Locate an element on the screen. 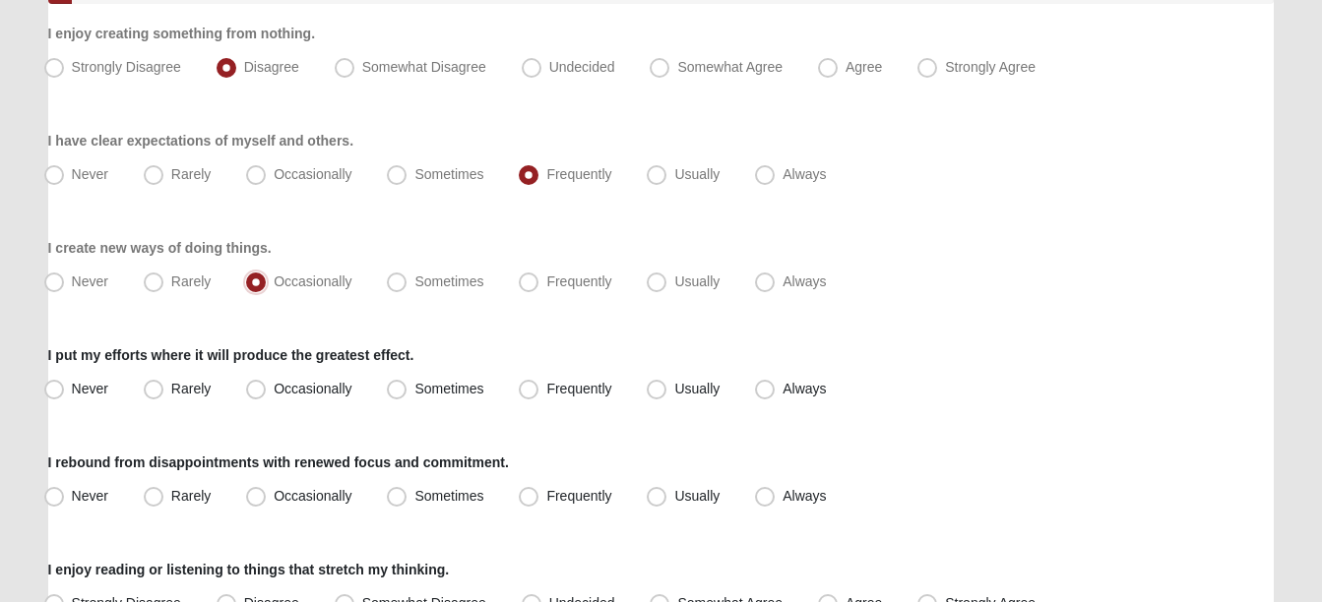 This screenshot has height=602, width=1322. span: Strongly Agree is located at coordinates (990, 67).